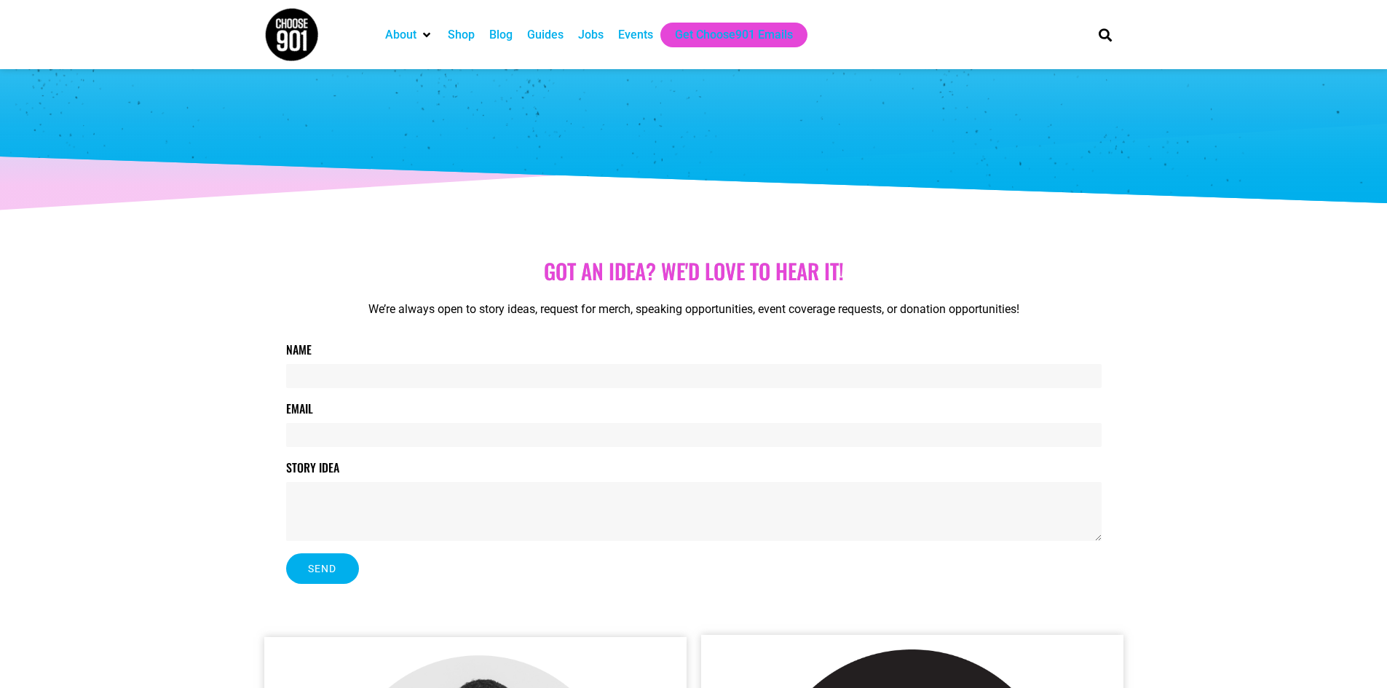 The width and height of the screenshot is (1387, 688). Describe the element at coordinates (635, 35) in the screenshot. I see `div: Events` at that location.